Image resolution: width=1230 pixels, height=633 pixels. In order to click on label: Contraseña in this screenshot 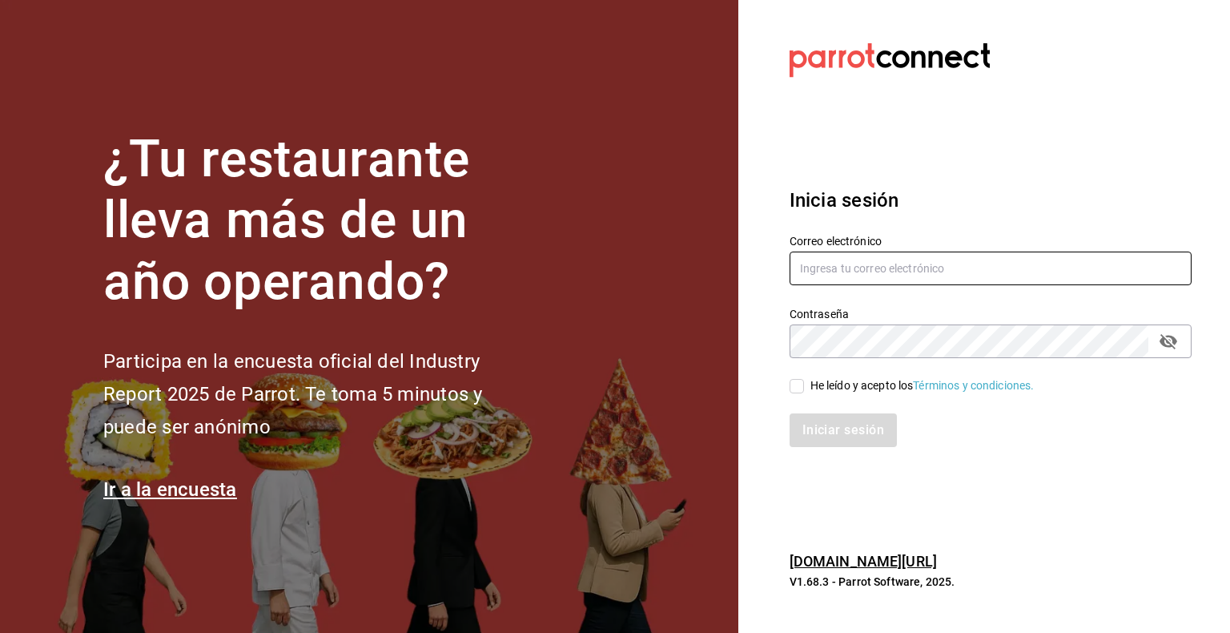, I will do `click(990, 313)`.